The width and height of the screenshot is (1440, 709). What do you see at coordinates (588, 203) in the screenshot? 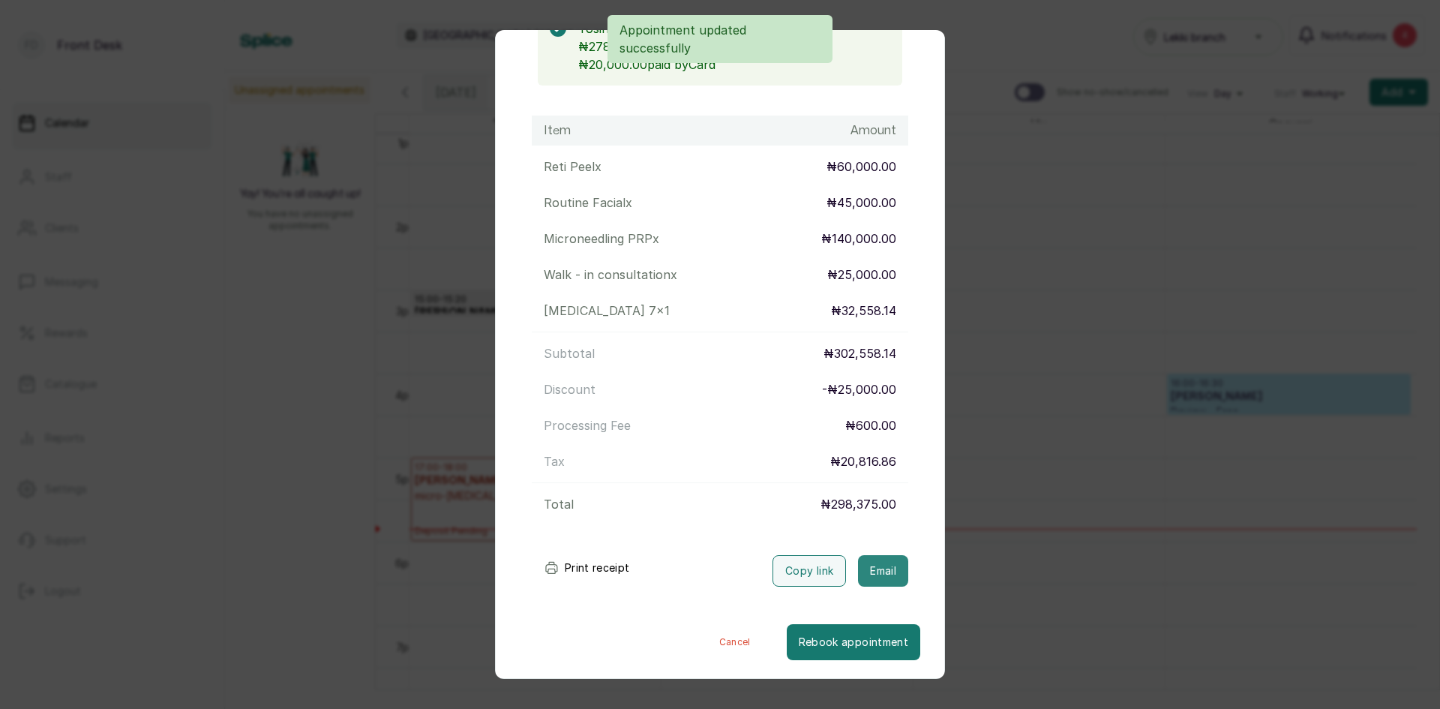
I see `p: Routine Facial x` at bounding box center [588, 203].